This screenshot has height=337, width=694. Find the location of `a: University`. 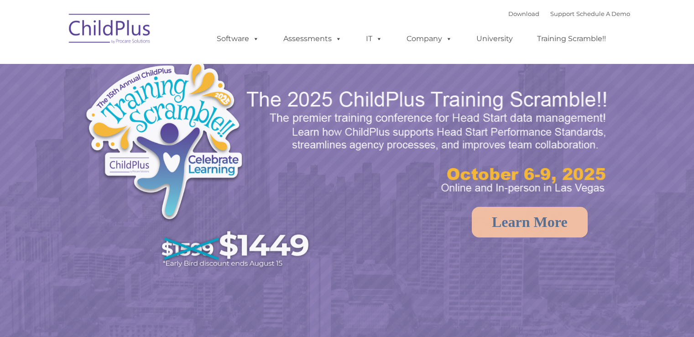

a: University is located at coordinates (495, 39).